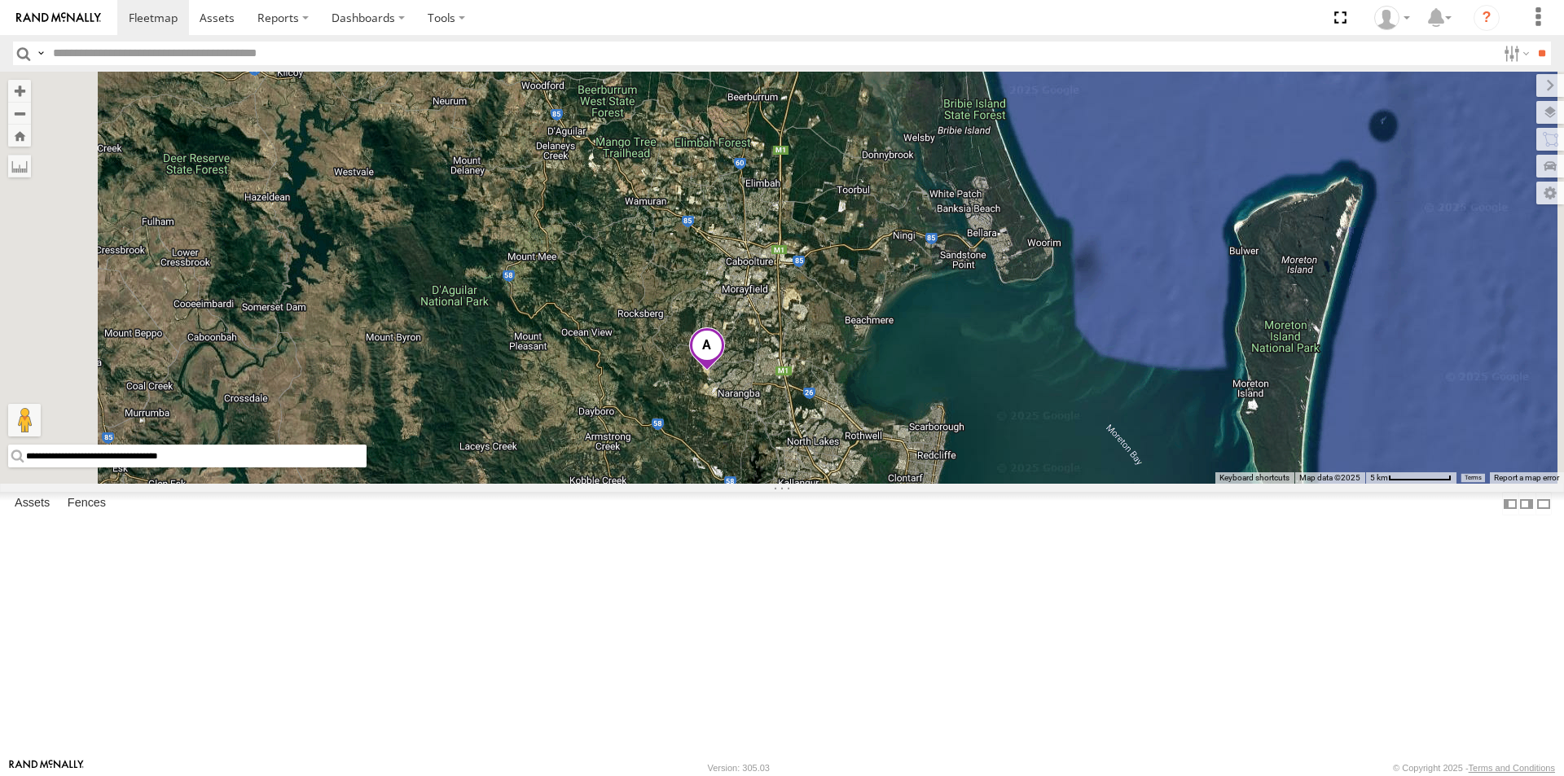 This screenshot has width=1564, height=776. Describe the element at coordinates (20, 135) in the screenshot. I see `button: Zoom Home` at that location.